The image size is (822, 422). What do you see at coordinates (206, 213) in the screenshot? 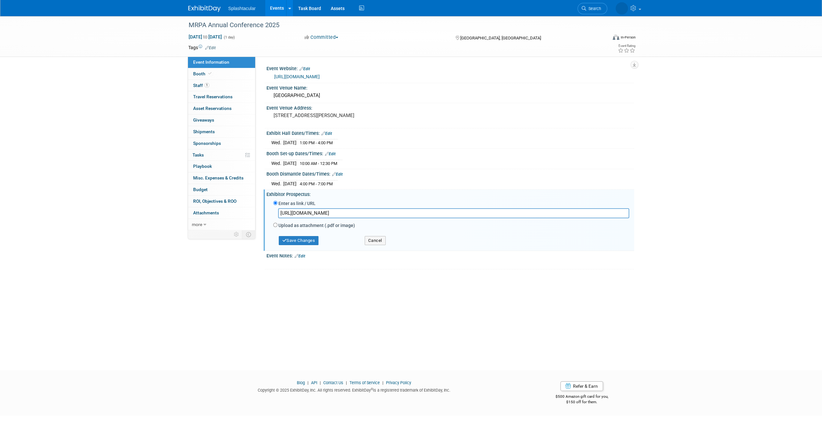
I see `span: Attachments` at bounding box center [206, 213].